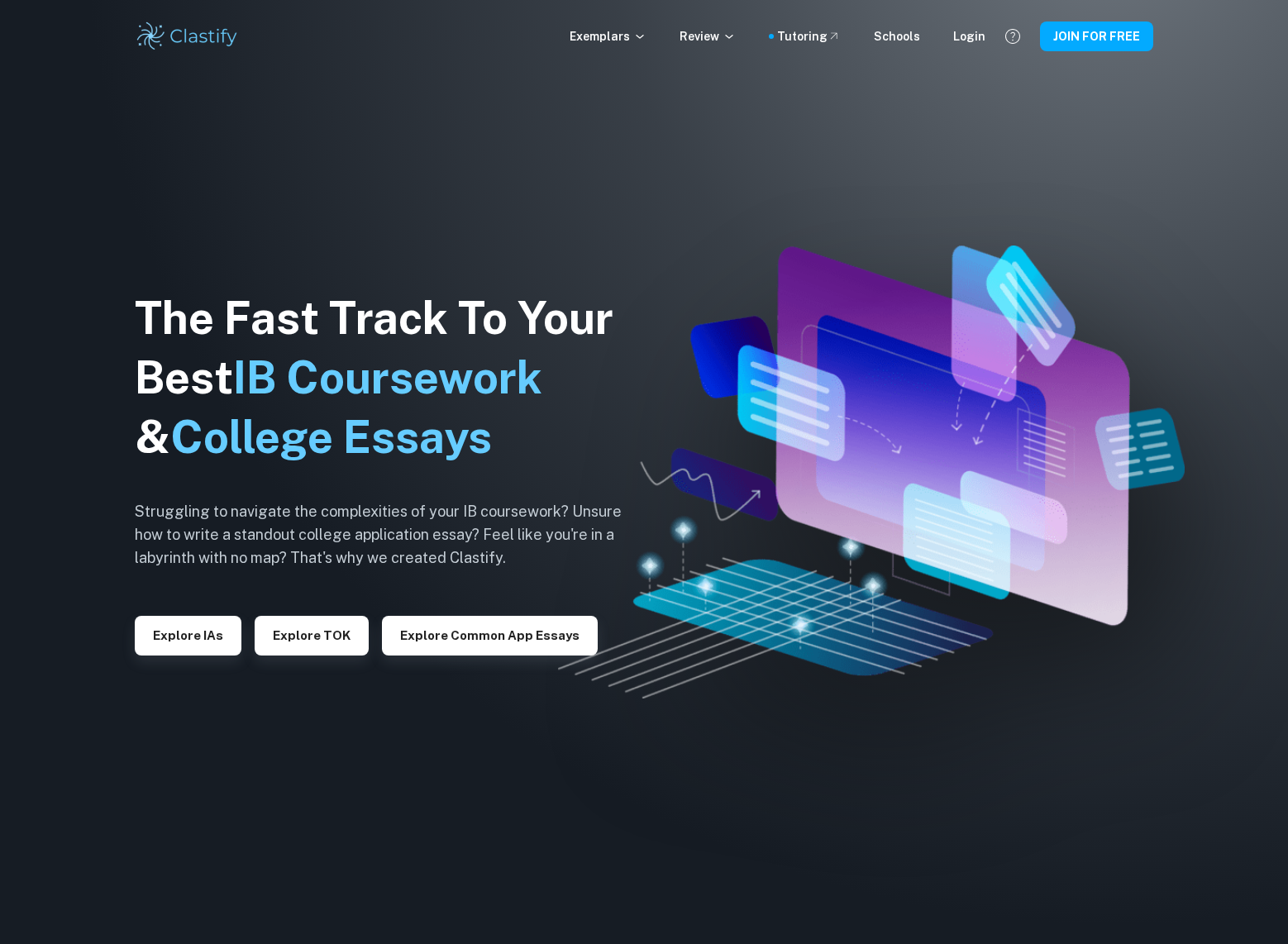 This screenshot has height=944, width=1288. I want to click on span: College Essays, so click(331, 437).